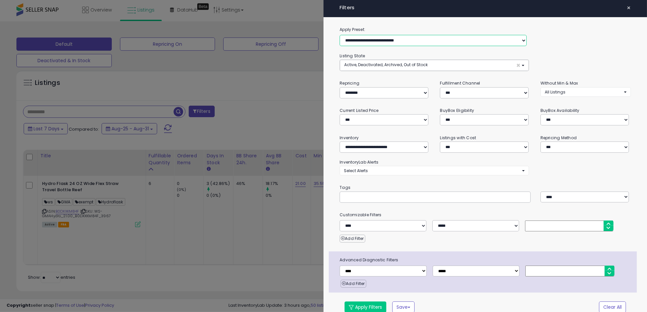 This screenshot has width=647, height=312. Describe the element at coordinates (352, 56) in the screenshot. I see `small: Listing State` at that location.